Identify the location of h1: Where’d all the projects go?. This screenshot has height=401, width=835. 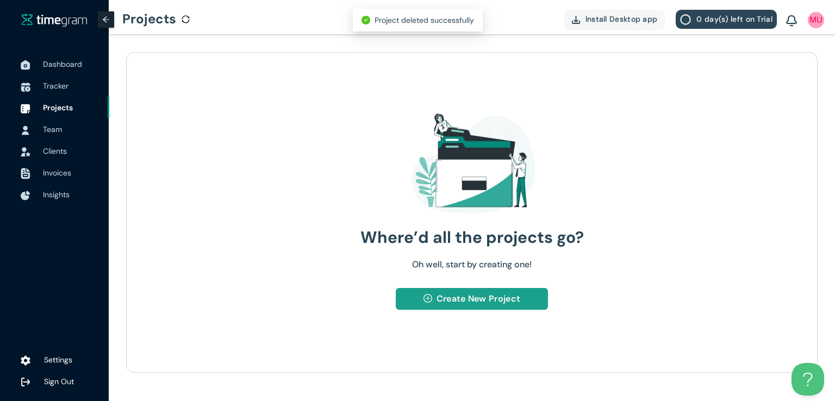
(472, 238).